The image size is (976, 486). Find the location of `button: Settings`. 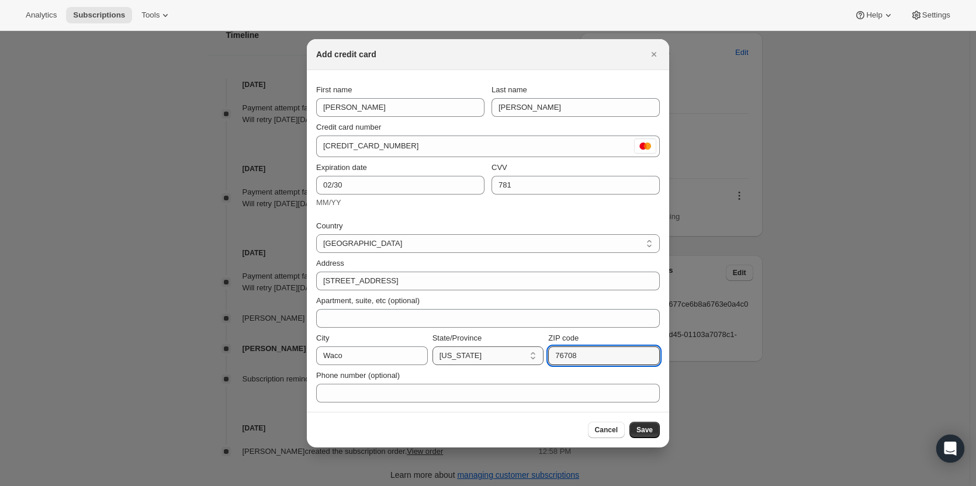

button: Settings is located at coordinates (930, 15).